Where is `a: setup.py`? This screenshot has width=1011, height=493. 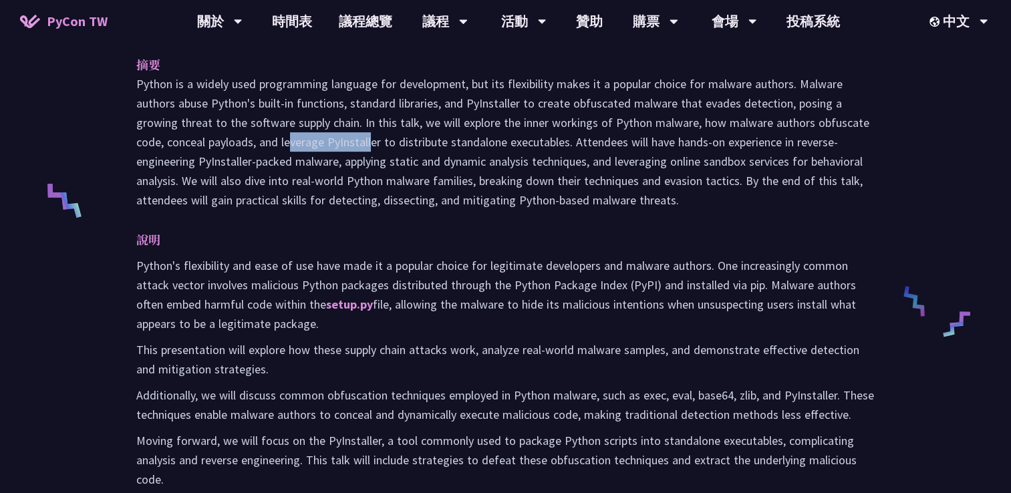 a: setup.py is located at coordinates (349, 304).